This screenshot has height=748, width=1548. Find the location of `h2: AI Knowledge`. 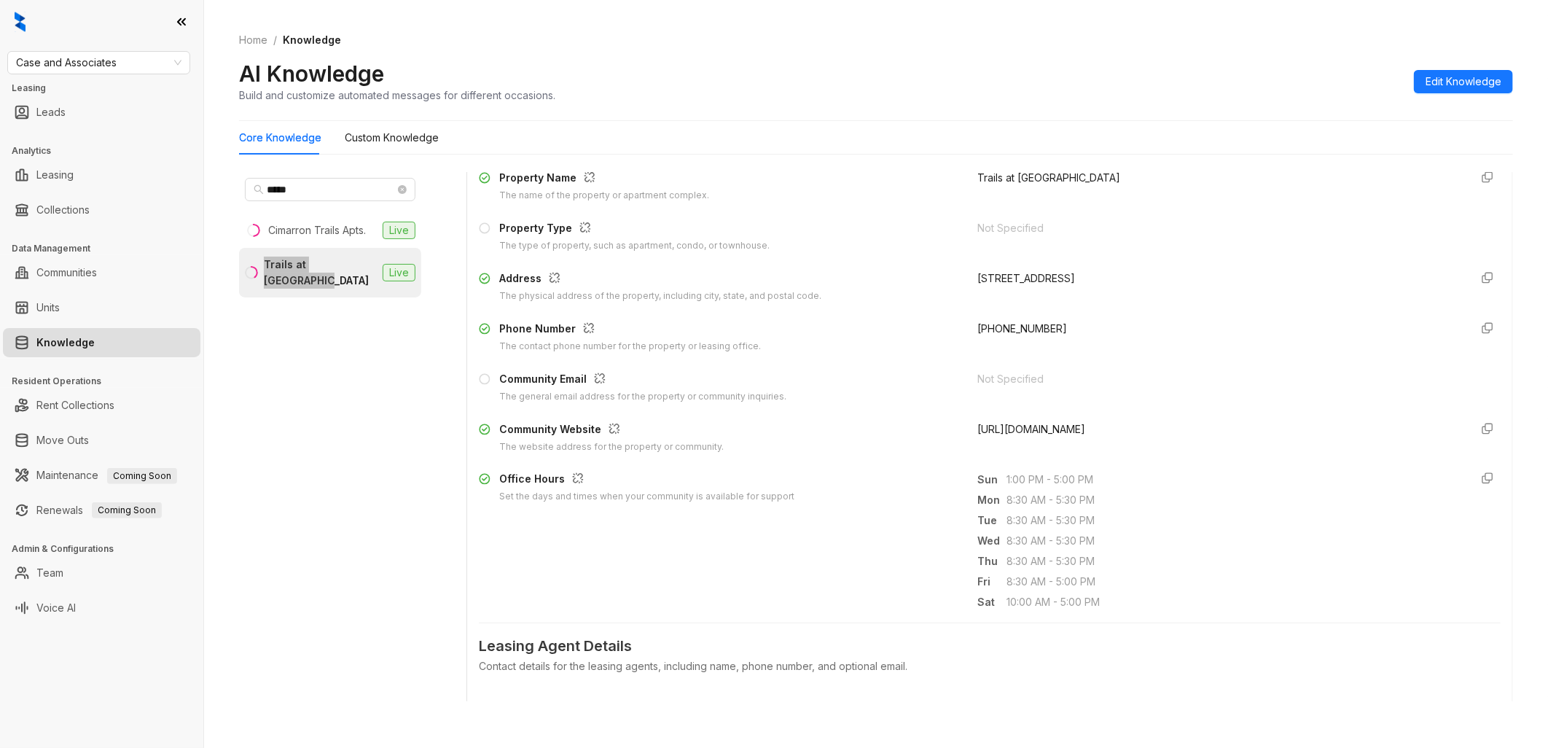

h2: AI Knowledge is located at coordinates (311, 74).